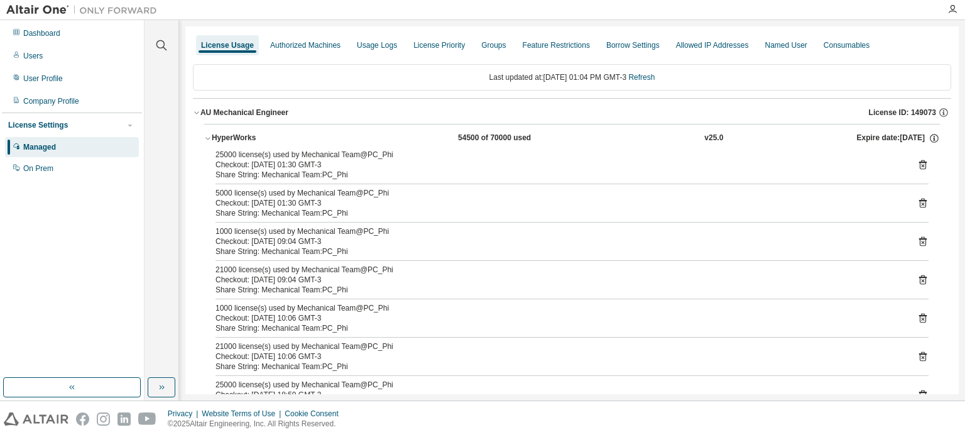 This screenshot has height=437, width=965. I want to click on div: Dashboard, so click(41, 33).